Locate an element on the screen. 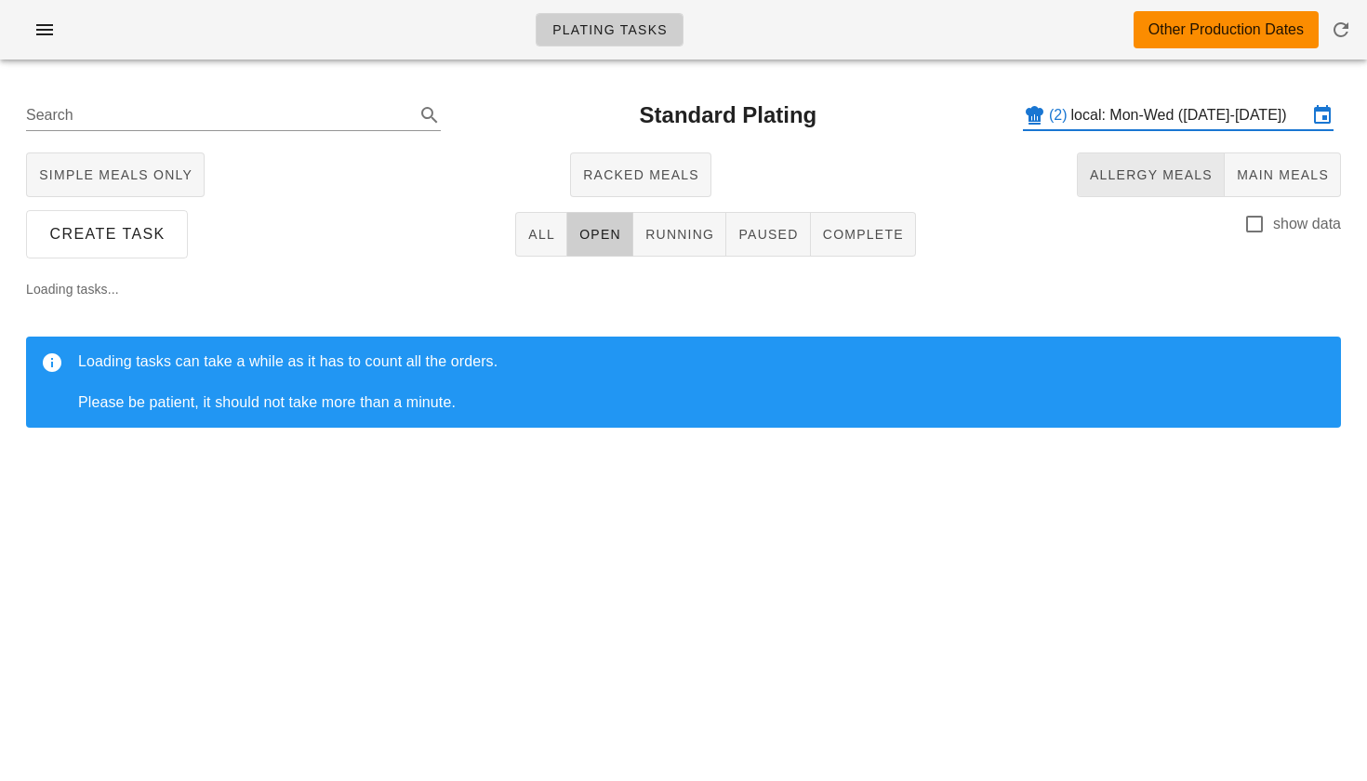 This screenshot has width=1367, height=781. button: Running is located at coordinates (680, 234).